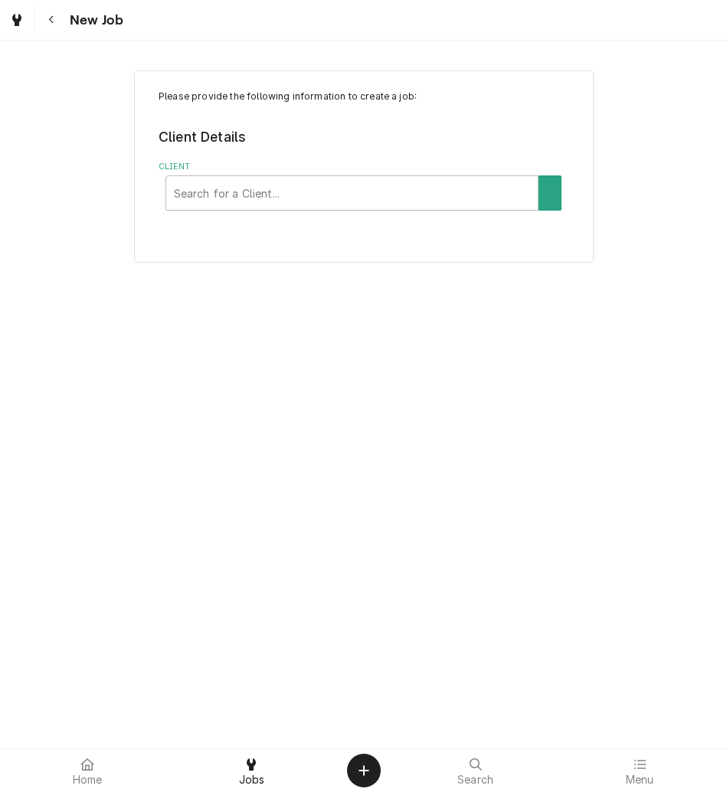  Describe the element at coordinates (94, 20) in the screenshot. I see `span: New Job` at that location.